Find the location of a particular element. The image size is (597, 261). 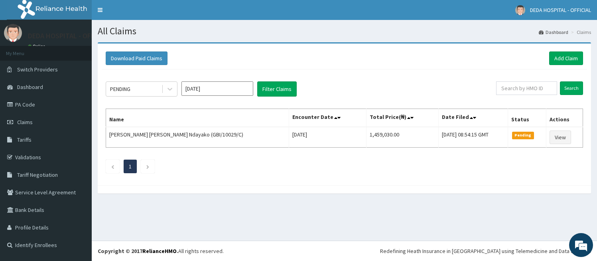

a: Online is located at coordinates (37, 46).